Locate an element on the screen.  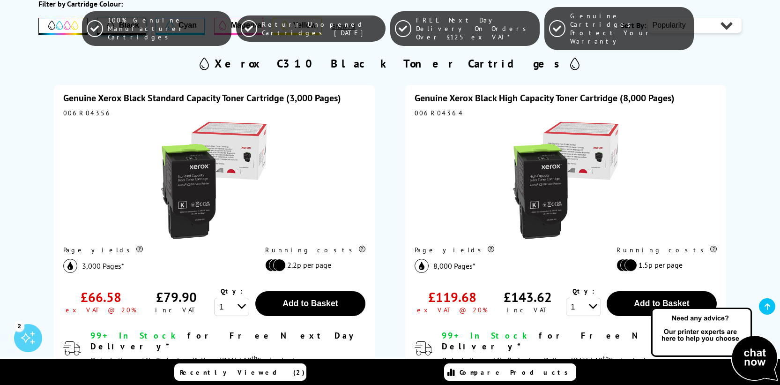
div: £119.68 is located at coordinates (452, 297).